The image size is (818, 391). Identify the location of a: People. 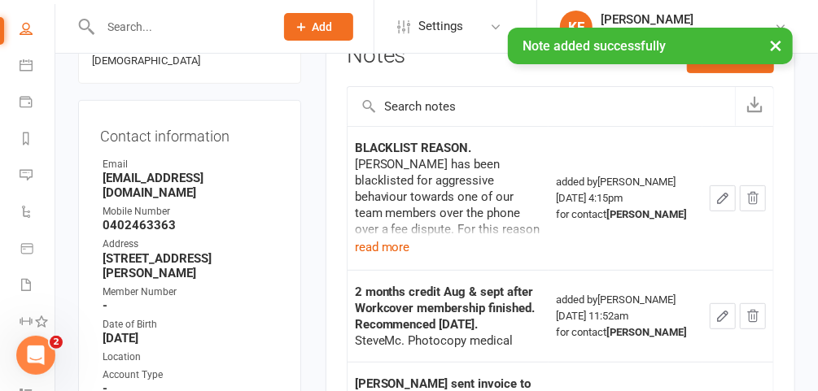
(37, 30).